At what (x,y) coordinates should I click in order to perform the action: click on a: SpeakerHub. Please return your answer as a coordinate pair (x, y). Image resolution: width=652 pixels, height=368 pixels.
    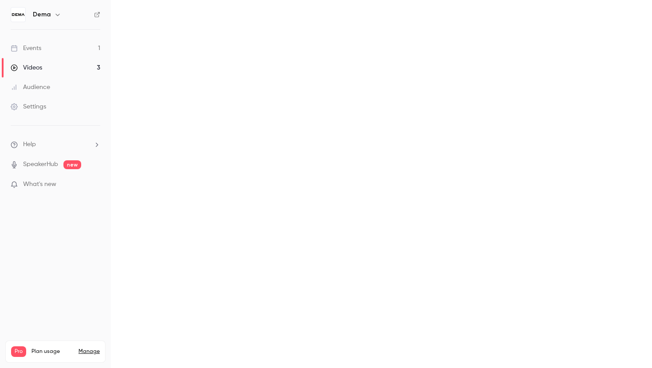
    Looking at the image, I should click on (40, 164).